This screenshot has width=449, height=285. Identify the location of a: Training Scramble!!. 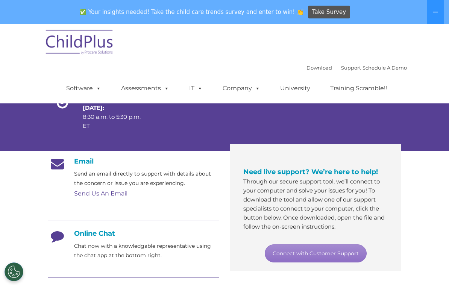
(358, 88).